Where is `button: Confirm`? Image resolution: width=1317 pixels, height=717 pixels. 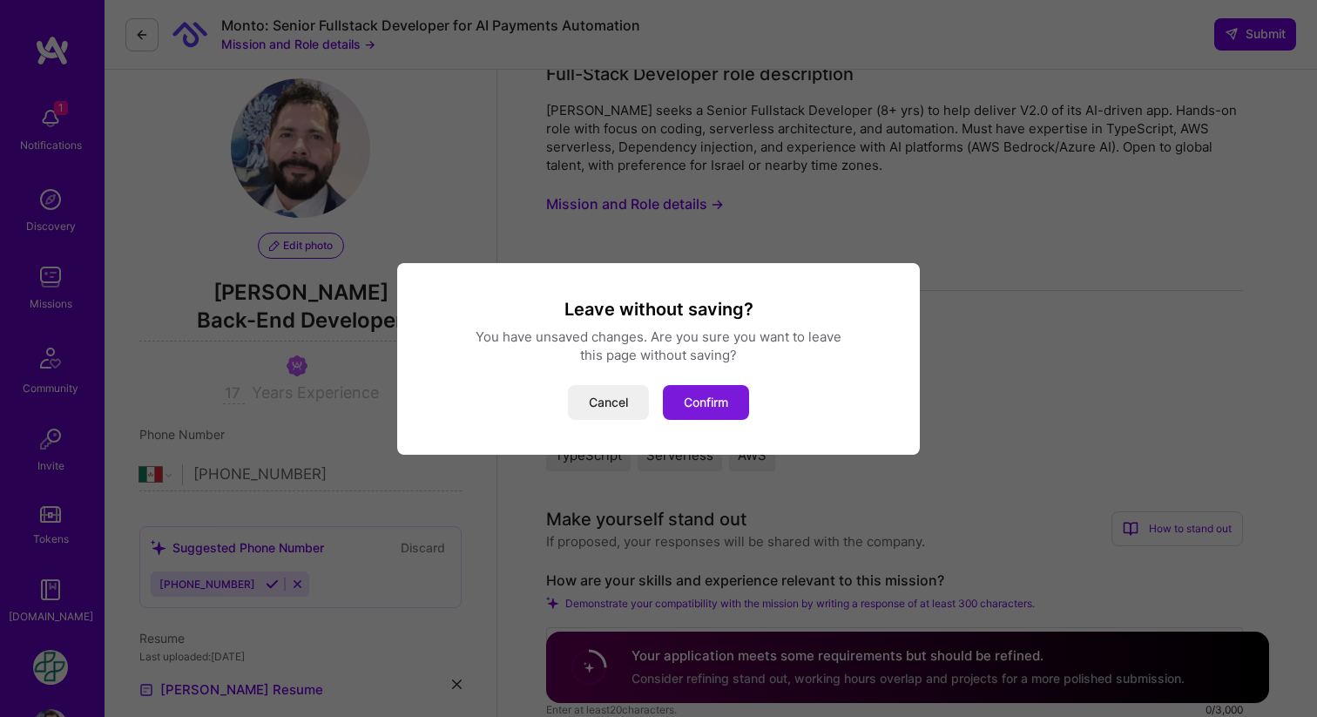
button: Confirm is located at coordinates (706, 403).